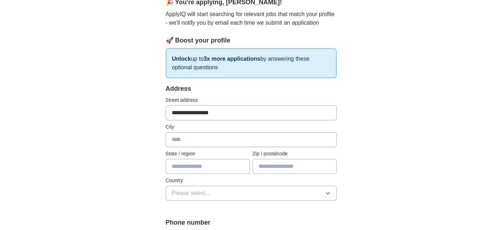 The width and height of the screenshot is (502, 230). I want to click on label: Country, so click(251, 180).